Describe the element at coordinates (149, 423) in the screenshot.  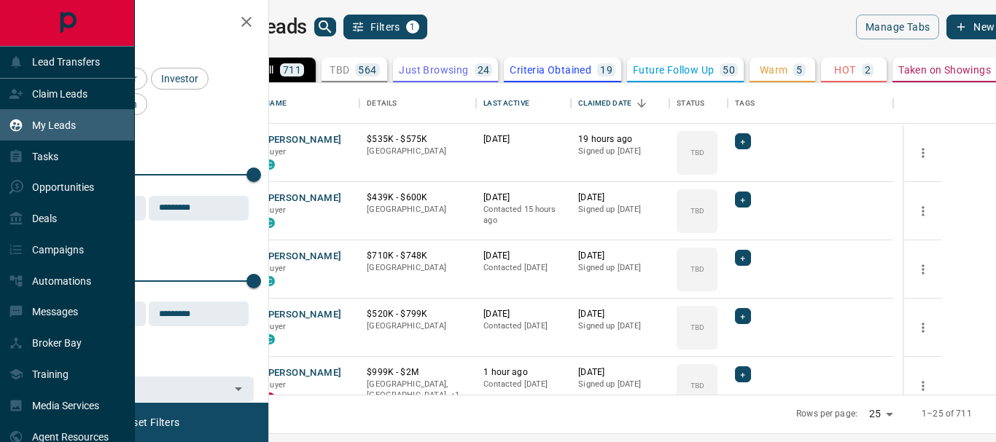
I see `button: Reset Filters` at that location.